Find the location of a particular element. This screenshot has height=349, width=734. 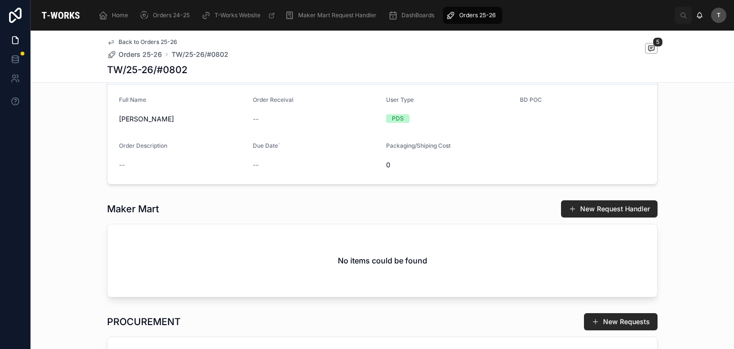

span: BD POC is located at coordinates (531, 99).